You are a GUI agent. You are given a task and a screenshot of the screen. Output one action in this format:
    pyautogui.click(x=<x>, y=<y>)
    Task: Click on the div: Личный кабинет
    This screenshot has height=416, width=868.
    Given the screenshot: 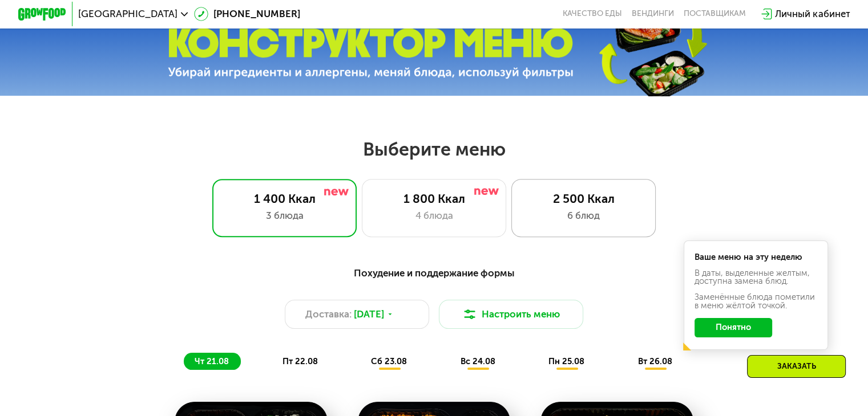 What is the action you would take?
    pyautogui.click(x=812, y=14)
    